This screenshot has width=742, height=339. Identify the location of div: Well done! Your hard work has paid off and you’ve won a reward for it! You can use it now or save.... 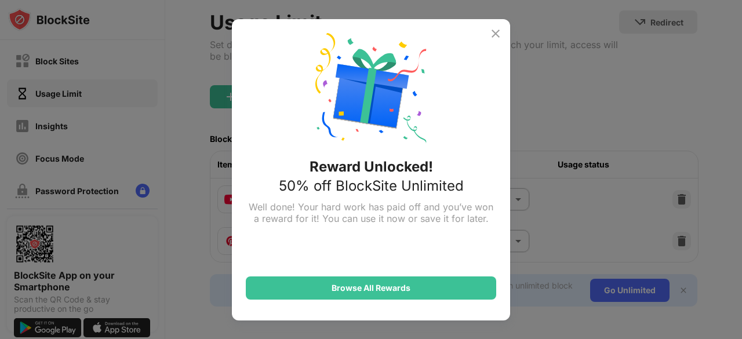
(371, 213).